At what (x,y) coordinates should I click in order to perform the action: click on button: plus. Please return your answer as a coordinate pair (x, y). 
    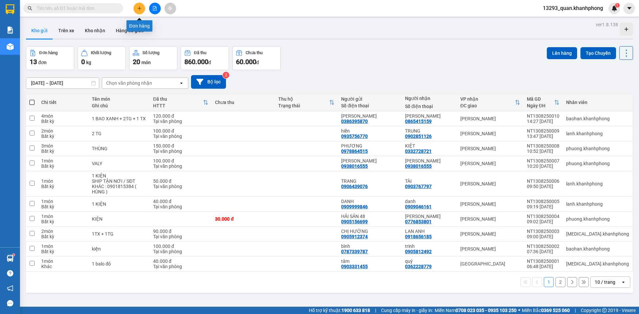
    Looking at the image, I should click on (139, 8).